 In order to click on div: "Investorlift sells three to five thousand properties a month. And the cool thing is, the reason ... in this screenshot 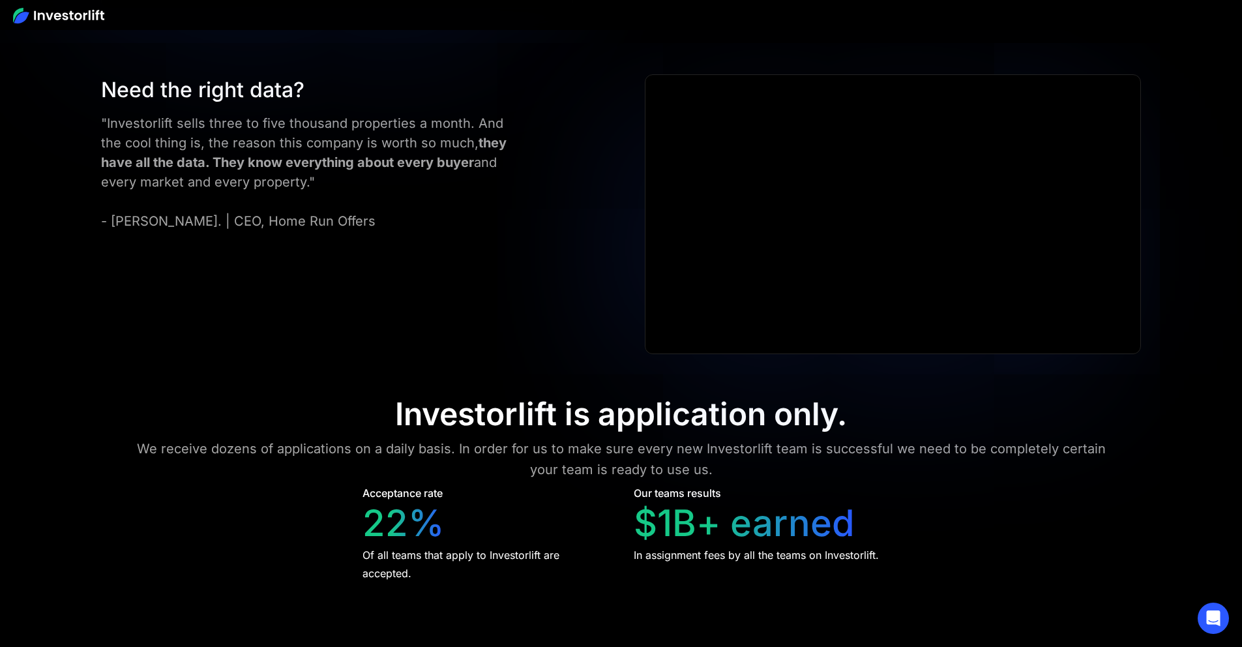, I will do `click(314, 172)`.